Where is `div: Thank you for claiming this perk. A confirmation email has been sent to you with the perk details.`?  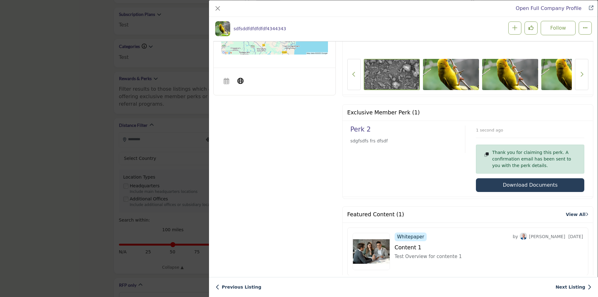
div: Thank you for claiming this perk. A confirmation email has been sent to you with the perk details. is located at coordinates (536, 159).